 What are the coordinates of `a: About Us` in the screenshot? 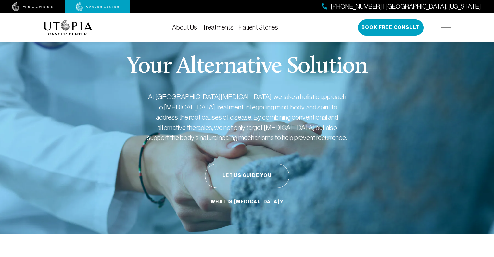 It's located at (184, 27).